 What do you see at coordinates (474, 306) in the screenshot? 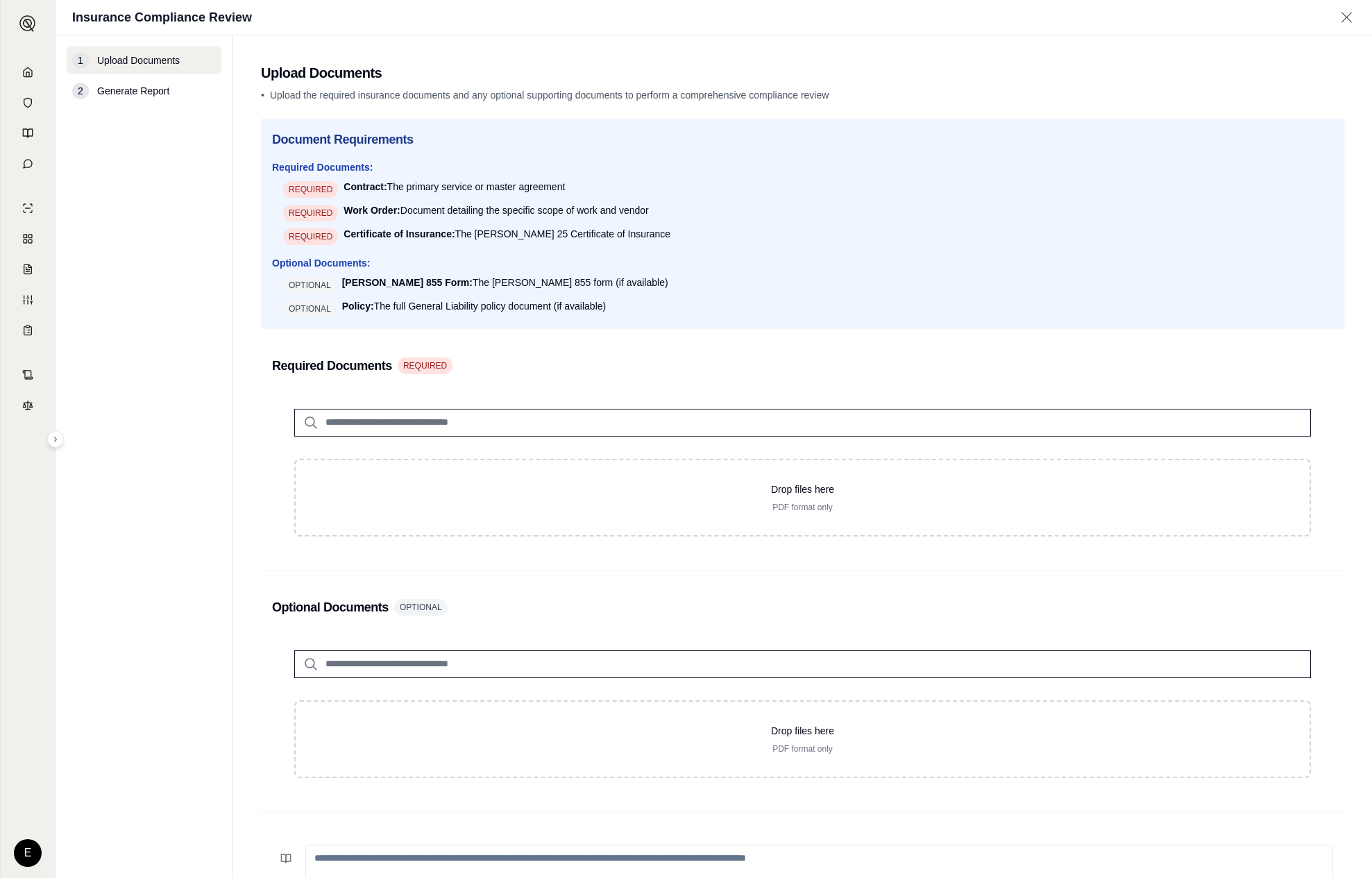
I see `div: The full General Liability policy document (if available)` at bounding box center [474, 306].